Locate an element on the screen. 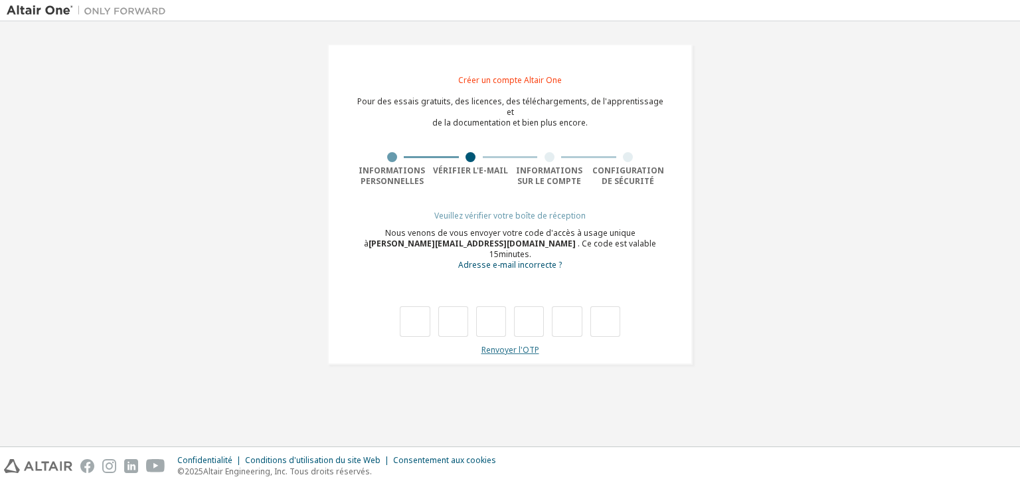 The height and width of the screenshot is (485, 1020). font: de la documentation et bien plus encore. is located at coordinates (510, 122).